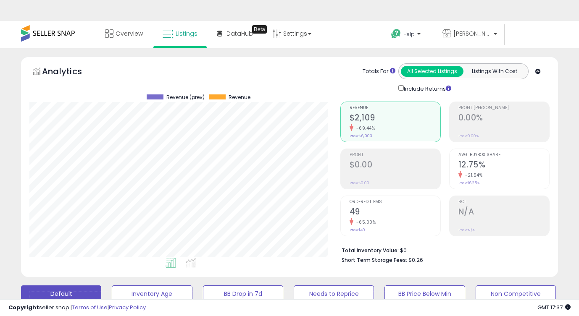 The height and width of the screenshot is (316, 579). I want to click on h2: $2,109, so click(395, 118).